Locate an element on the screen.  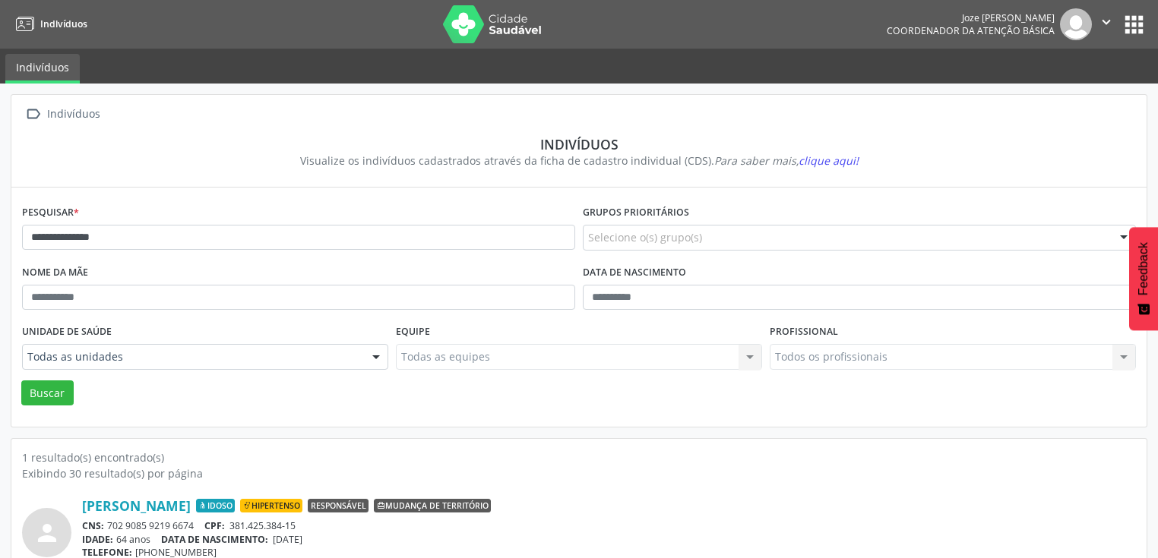
div: 64 anos is located at coordinates (608, 539).